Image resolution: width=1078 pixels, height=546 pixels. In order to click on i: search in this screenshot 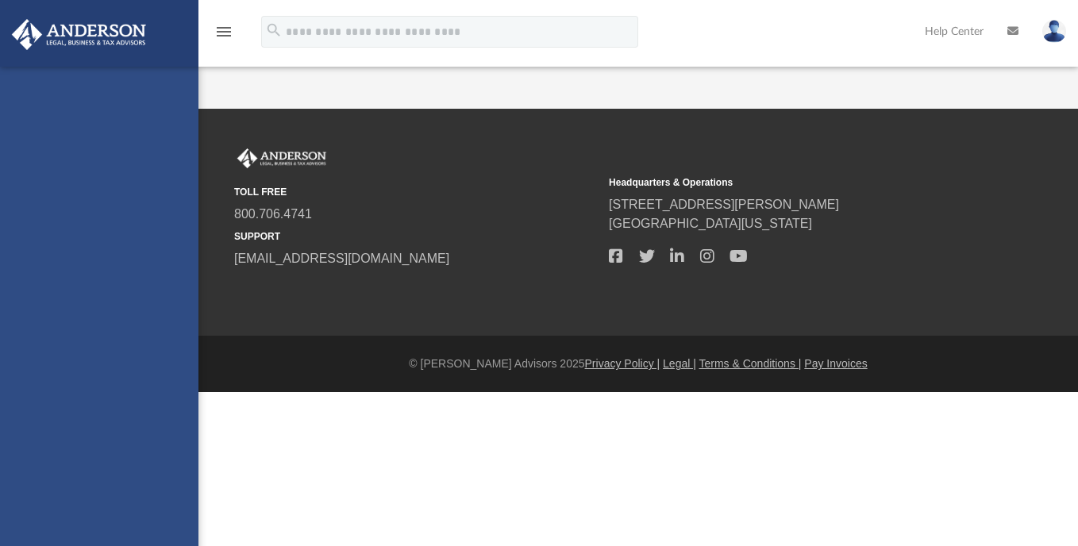, I will do `click(274, 30)`.